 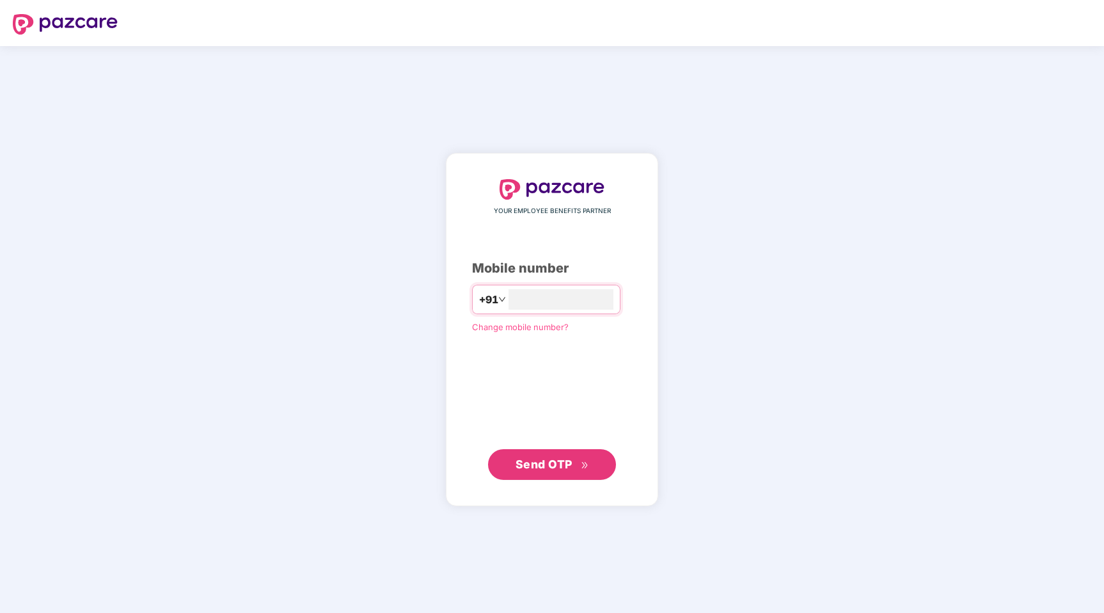 I want to click on div: Mobile number, so click(x=552, y=268).